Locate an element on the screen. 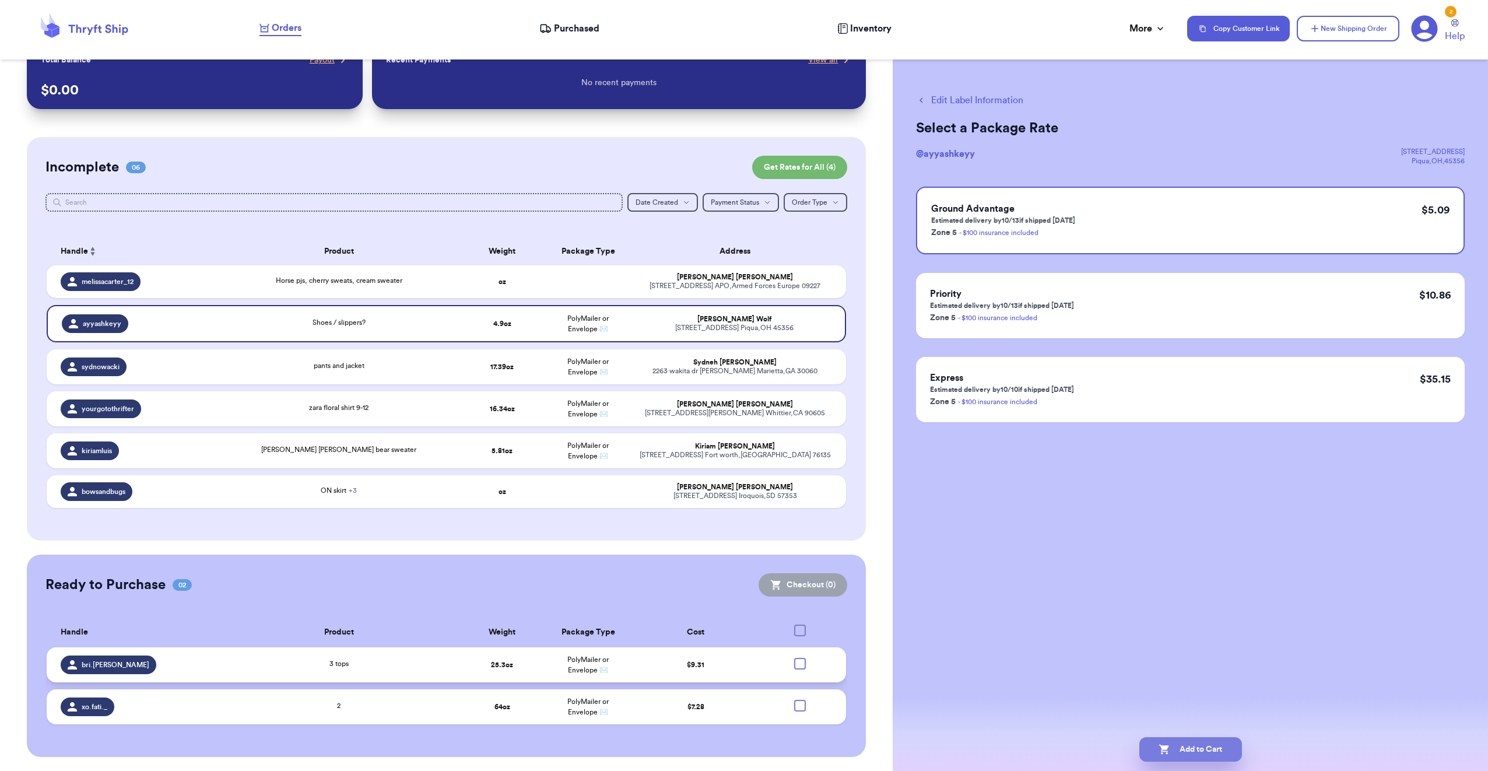  span: 02 is located at coordinates (182, 585).